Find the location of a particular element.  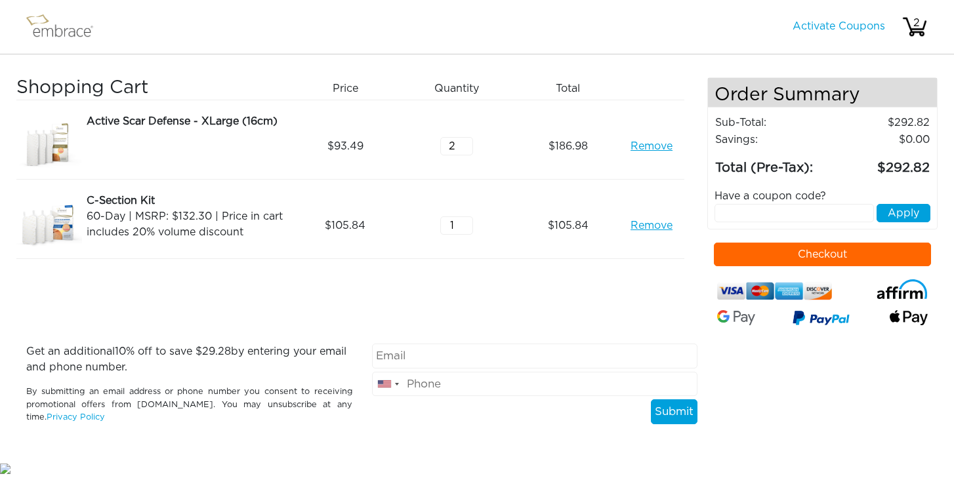

input: Email is located at coordinates (535, 356).